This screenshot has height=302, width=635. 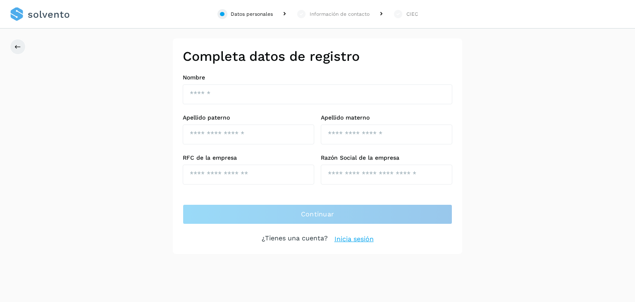 What do you see at coordinates (354, 239) in the screenshot?
I see `a: Inicia sesión` at bounding box center [354, 239].